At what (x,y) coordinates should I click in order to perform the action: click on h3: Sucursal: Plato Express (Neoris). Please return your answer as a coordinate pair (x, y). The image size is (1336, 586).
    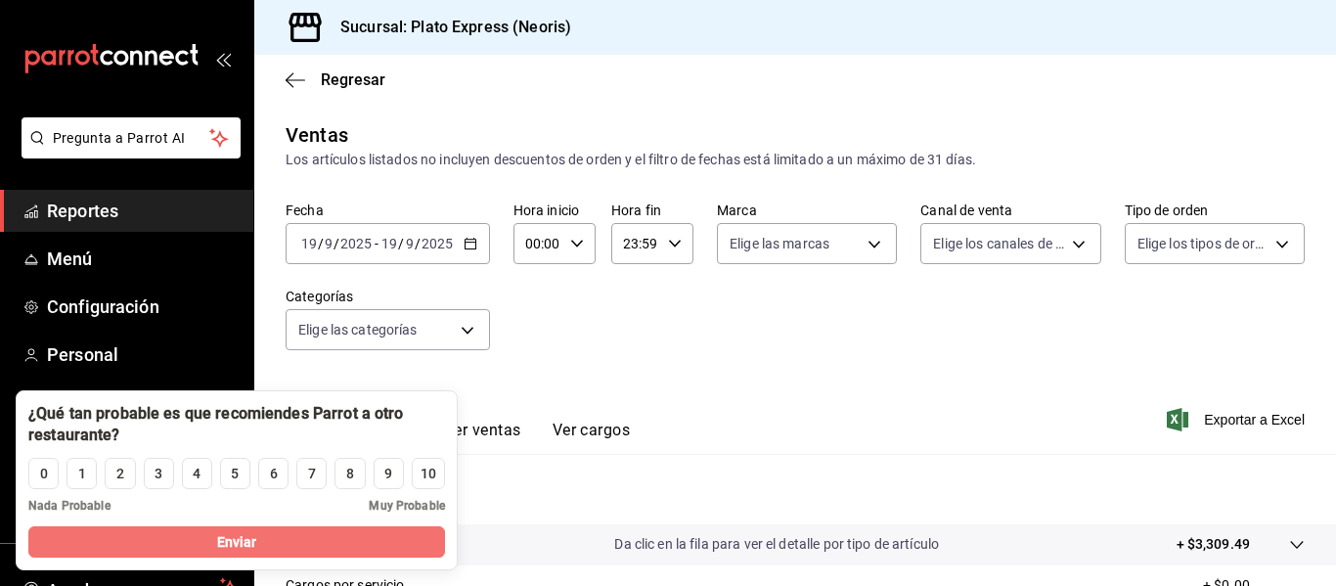
    Looking at the image, I should click on (448, 27).